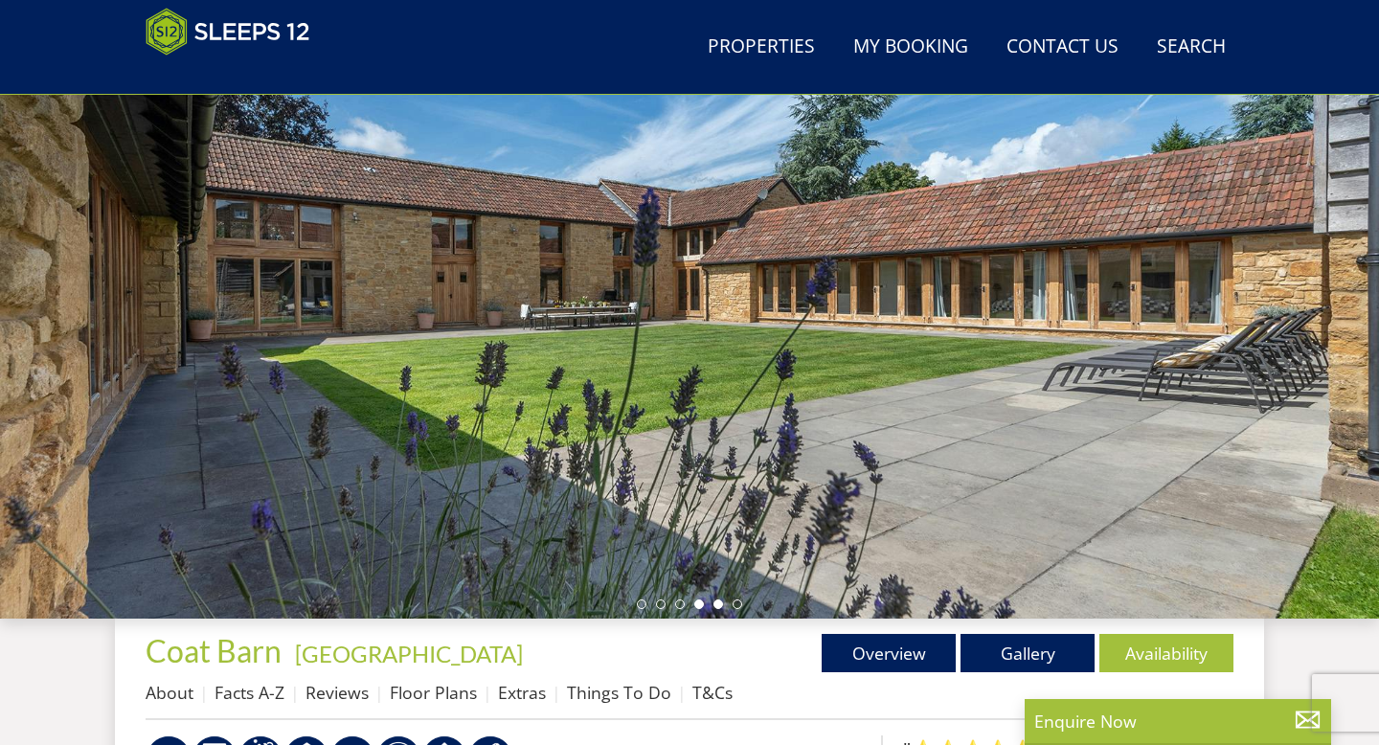 This screenshot has width=1379, height=745. Describe the element at coordinates (1062, 47) in the screenshot. I see `a: Contact Us` at that location.